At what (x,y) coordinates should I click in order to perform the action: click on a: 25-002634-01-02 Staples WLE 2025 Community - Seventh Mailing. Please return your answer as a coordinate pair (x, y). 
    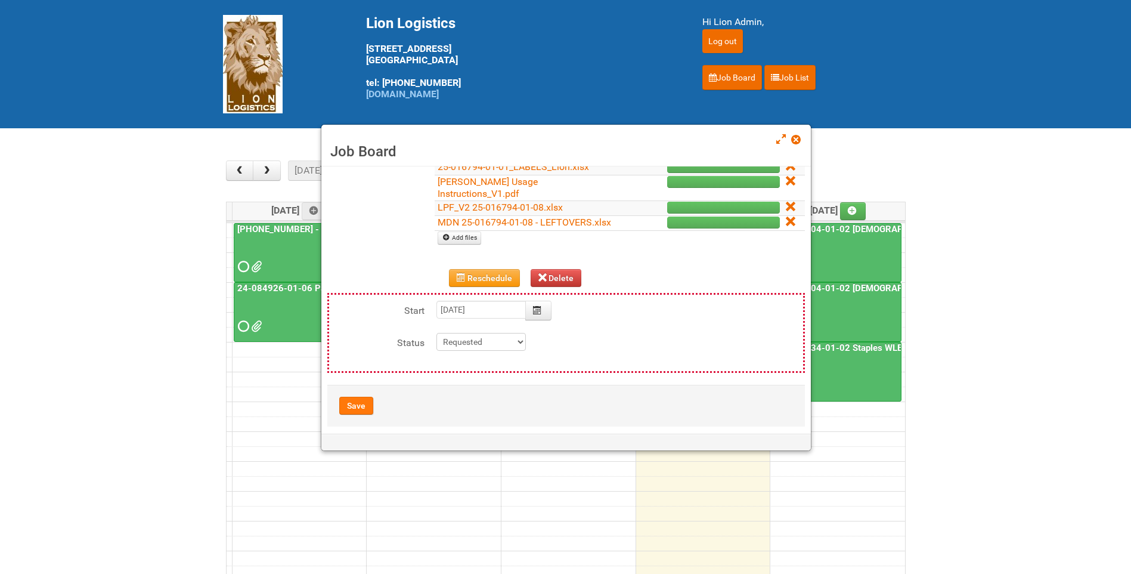
    Looking at the image, I should click on (837, 371).